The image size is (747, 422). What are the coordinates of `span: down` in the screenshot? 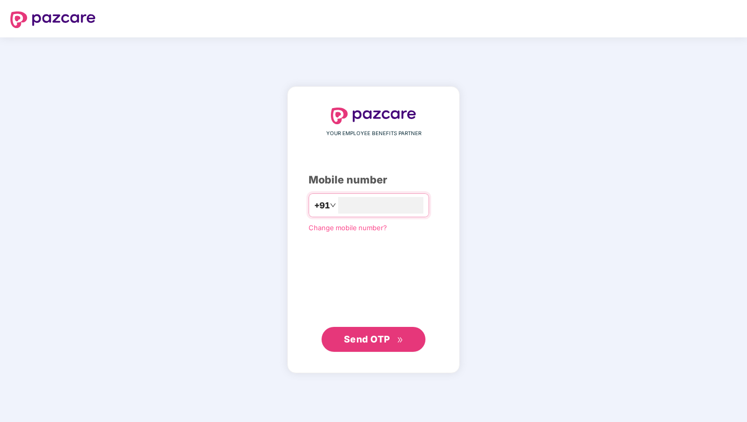 It's located at (333, 205).